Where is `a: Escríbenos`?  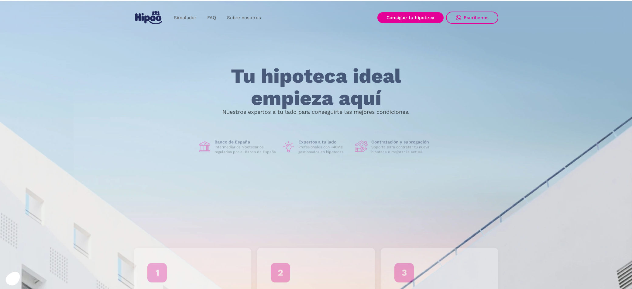 a: Escríbenos is located at coordinates (472, 18).